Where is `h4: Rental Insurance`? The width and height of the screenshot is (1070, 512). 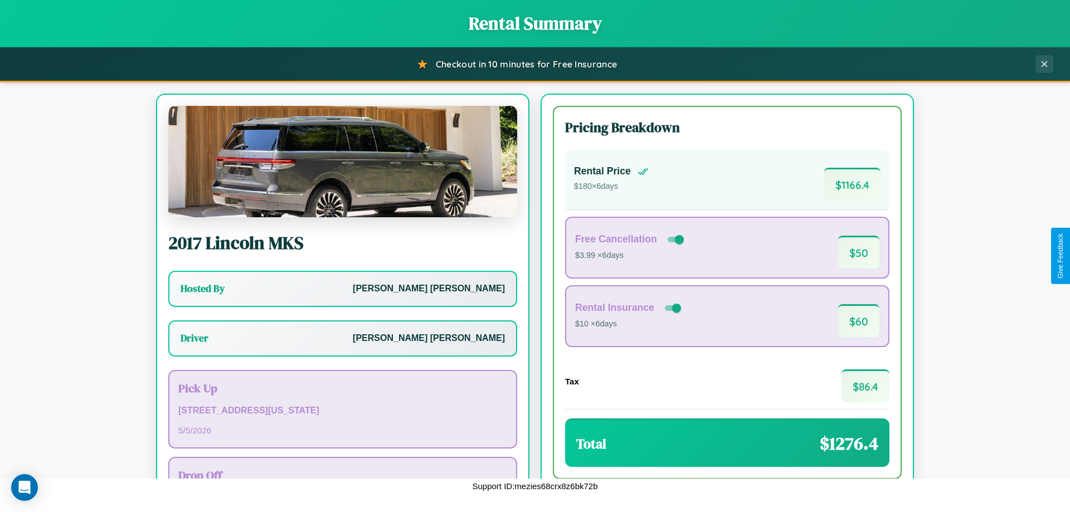 h4: Rental Insurance is located at coordinates (615, 308).